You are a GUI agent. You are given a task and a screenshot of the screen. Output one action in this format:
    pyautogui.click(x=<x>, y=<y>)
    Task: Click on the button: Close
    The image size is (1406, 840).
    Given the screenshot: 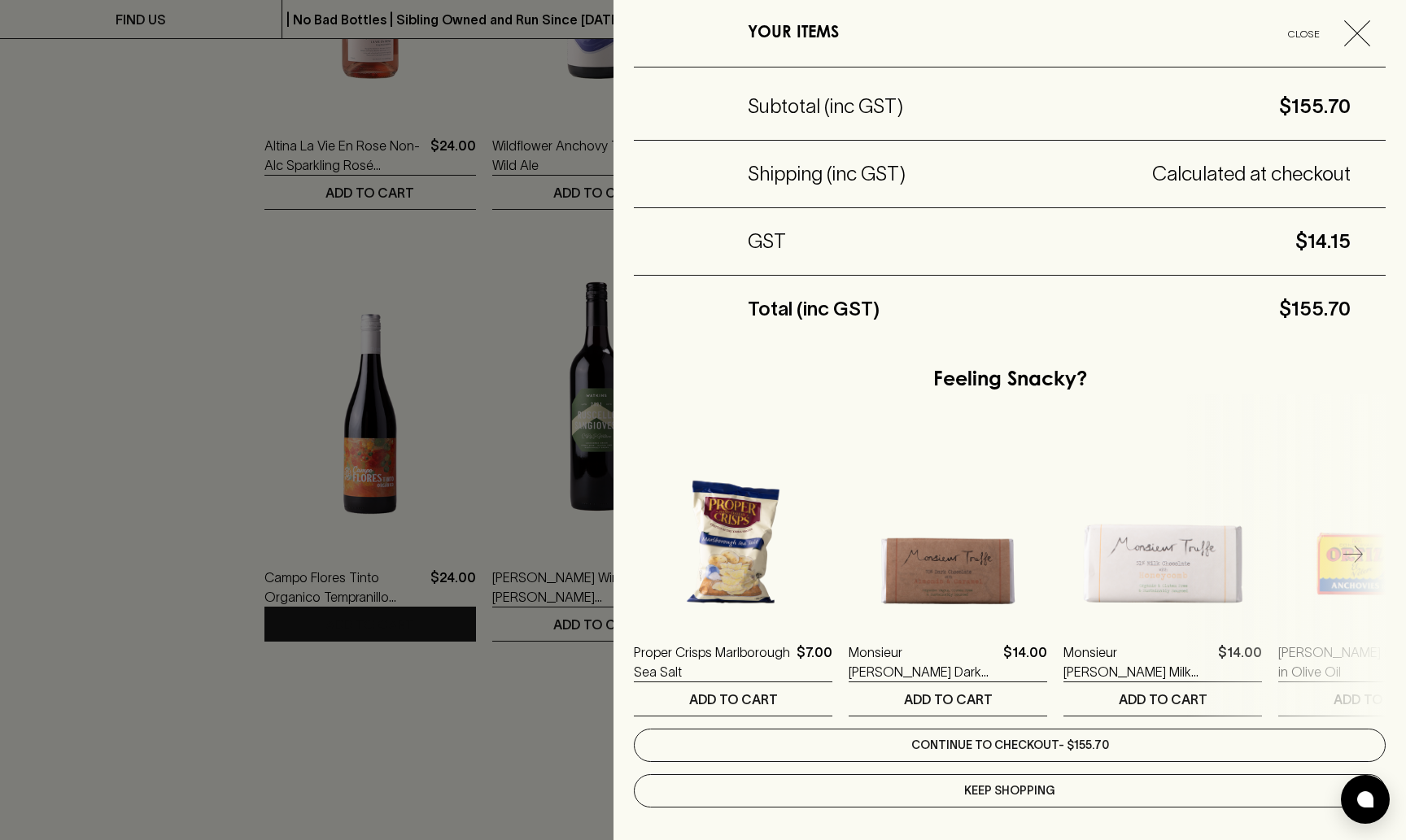 What is the action you would take?
    pyautogui.click(x=1327, y=33)
    